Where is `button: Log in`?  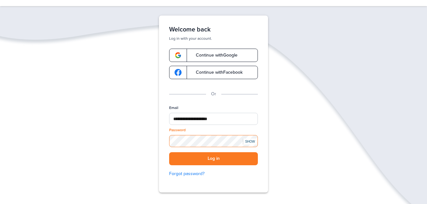
button: Log in is located at coordinates (213, 159).